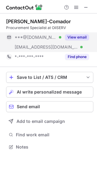  I want to click on img: ContactOut v5.3.10, so click(24, 7).